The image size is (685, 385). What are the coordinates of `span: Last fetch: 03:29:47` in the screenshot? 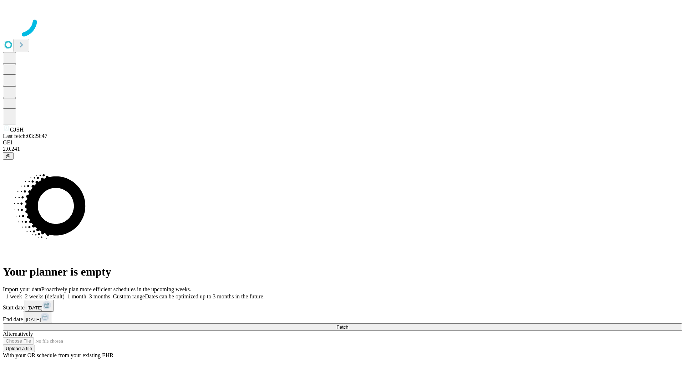 It's located at (25, 136).